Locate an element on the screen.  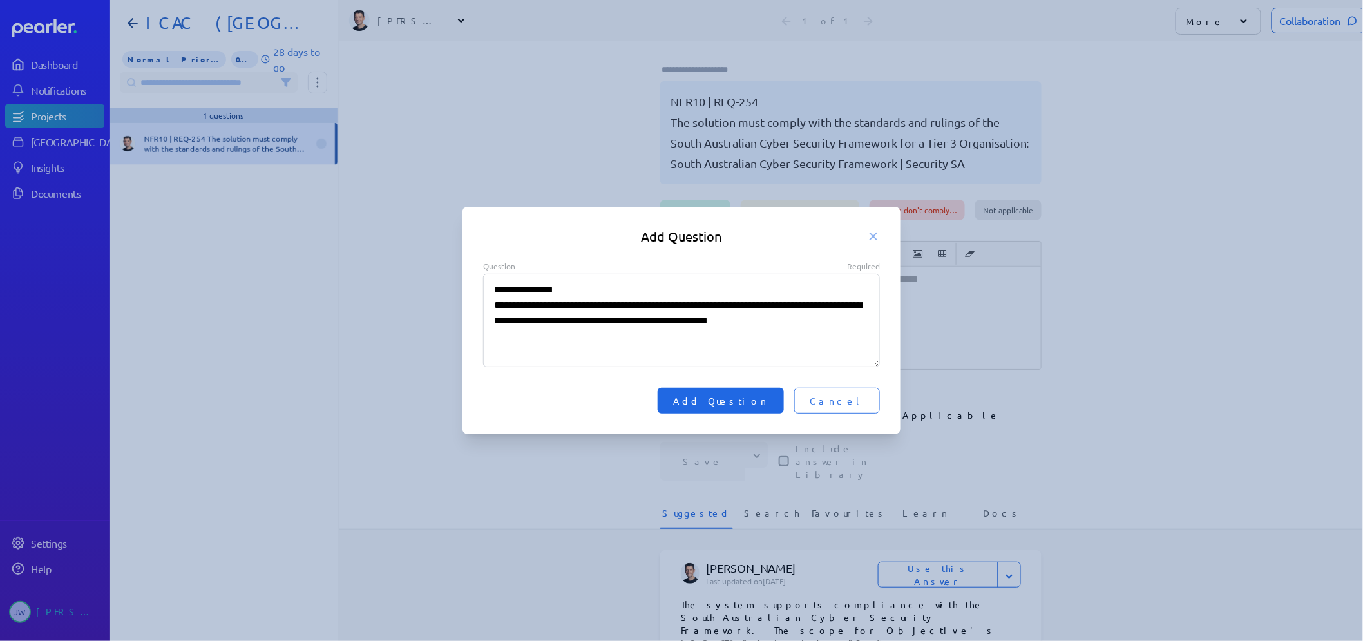
button: Add Question is located at coordinates (721, 401).